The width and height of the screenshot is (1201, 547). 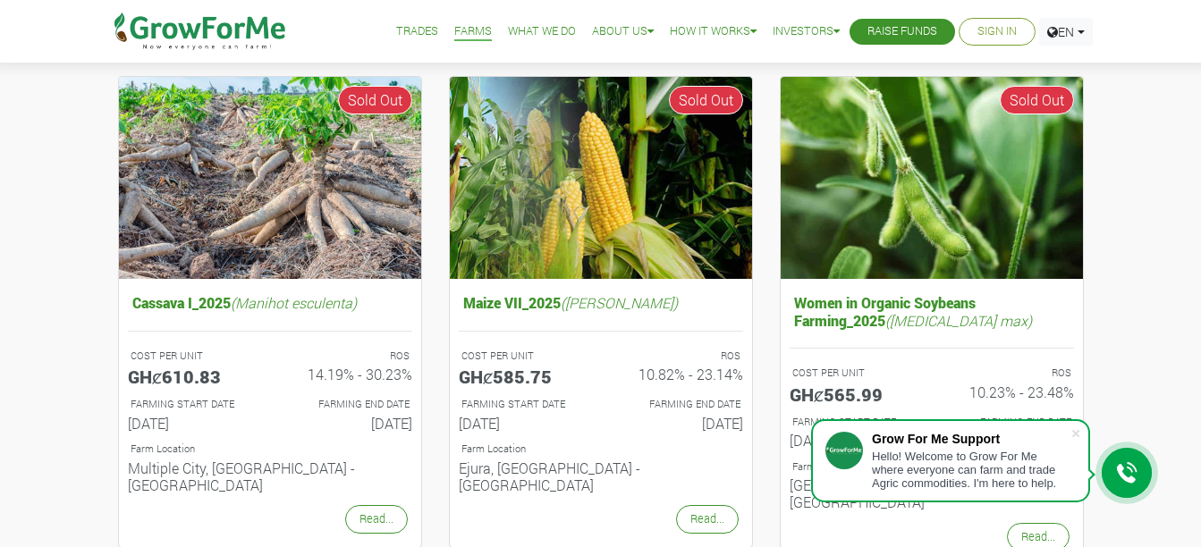 What do you see at coordinates (417, 31) in the screenshot?
I see `a: Trades` at bounding box center [417, 31].